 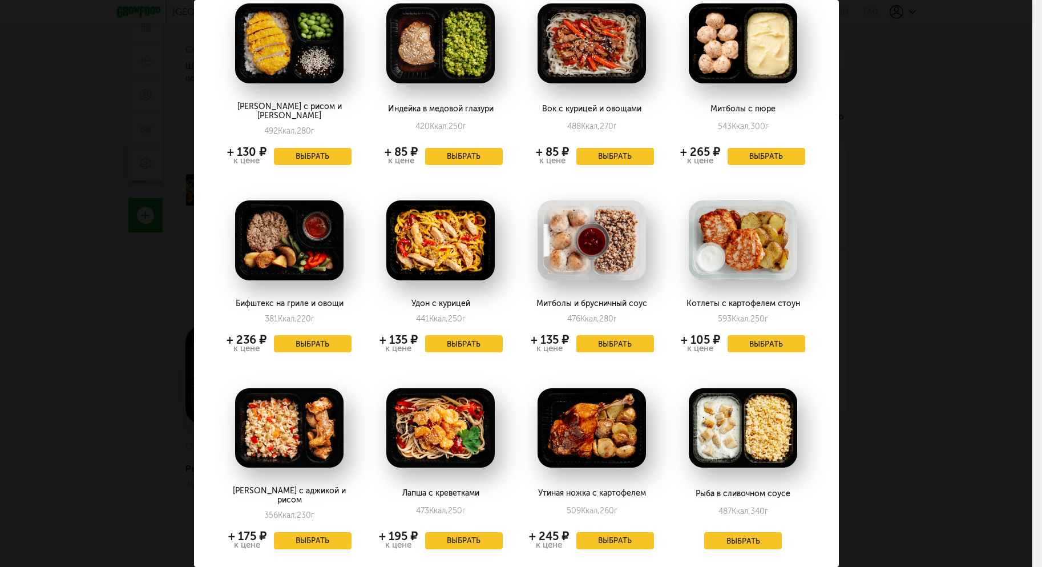 I want to click on div: + 130 ₽, so click(x=247, y=152).